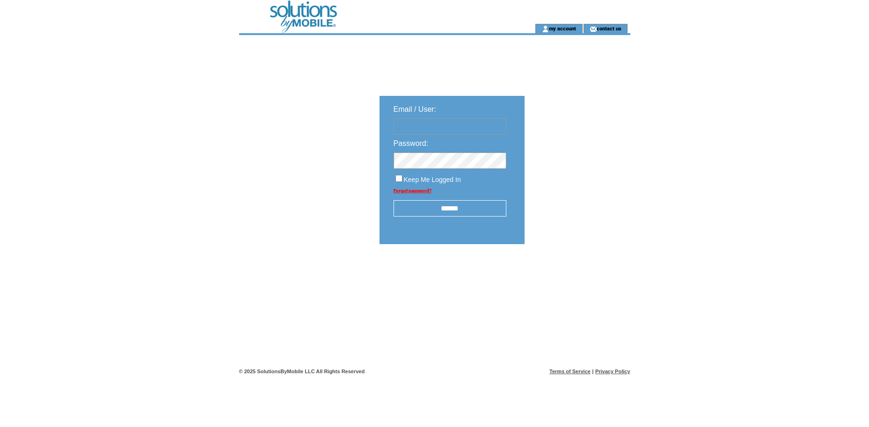  What do you see at coordinates (432, 180) in the screenshot?
I see `span: Keep Me Logged In` at bounding box center [432, 180].